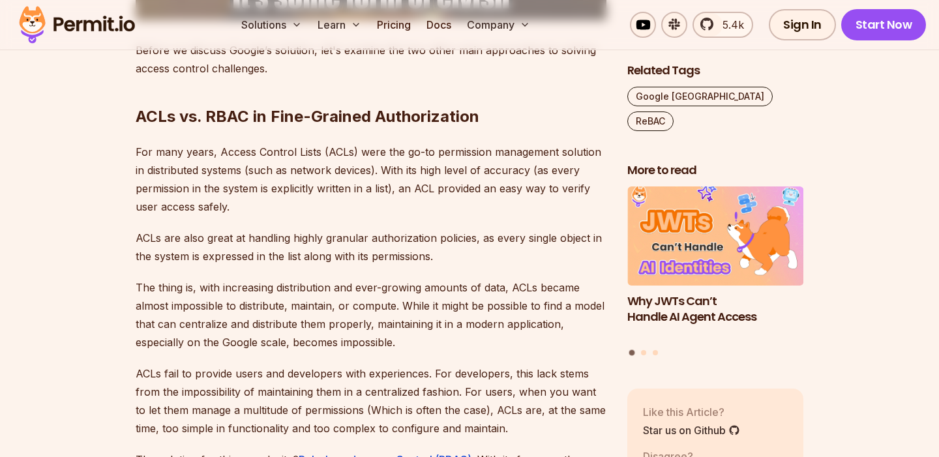  I want to click on p: ACLs fail to provide users and developers with experiences. For developers, this lack stems from ..., so click(371, 401).